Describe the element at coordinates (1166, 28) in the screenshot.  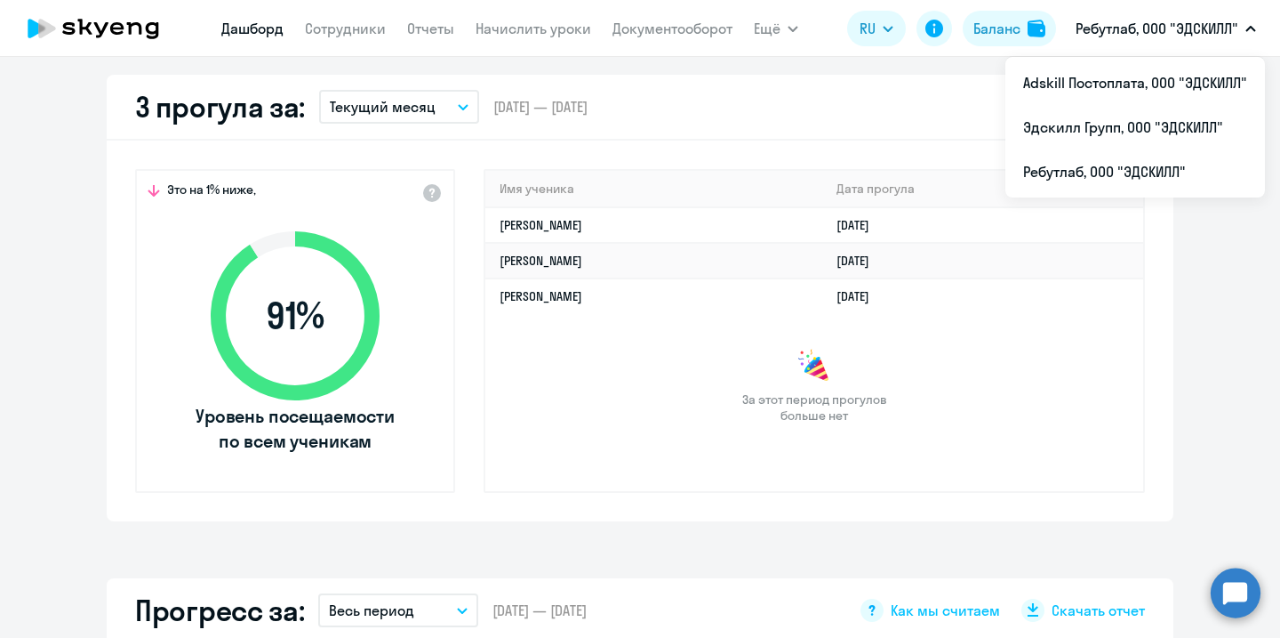
I see `button: Ребутлаб, ООО "ЭДСКИЛЛ"` at that location.